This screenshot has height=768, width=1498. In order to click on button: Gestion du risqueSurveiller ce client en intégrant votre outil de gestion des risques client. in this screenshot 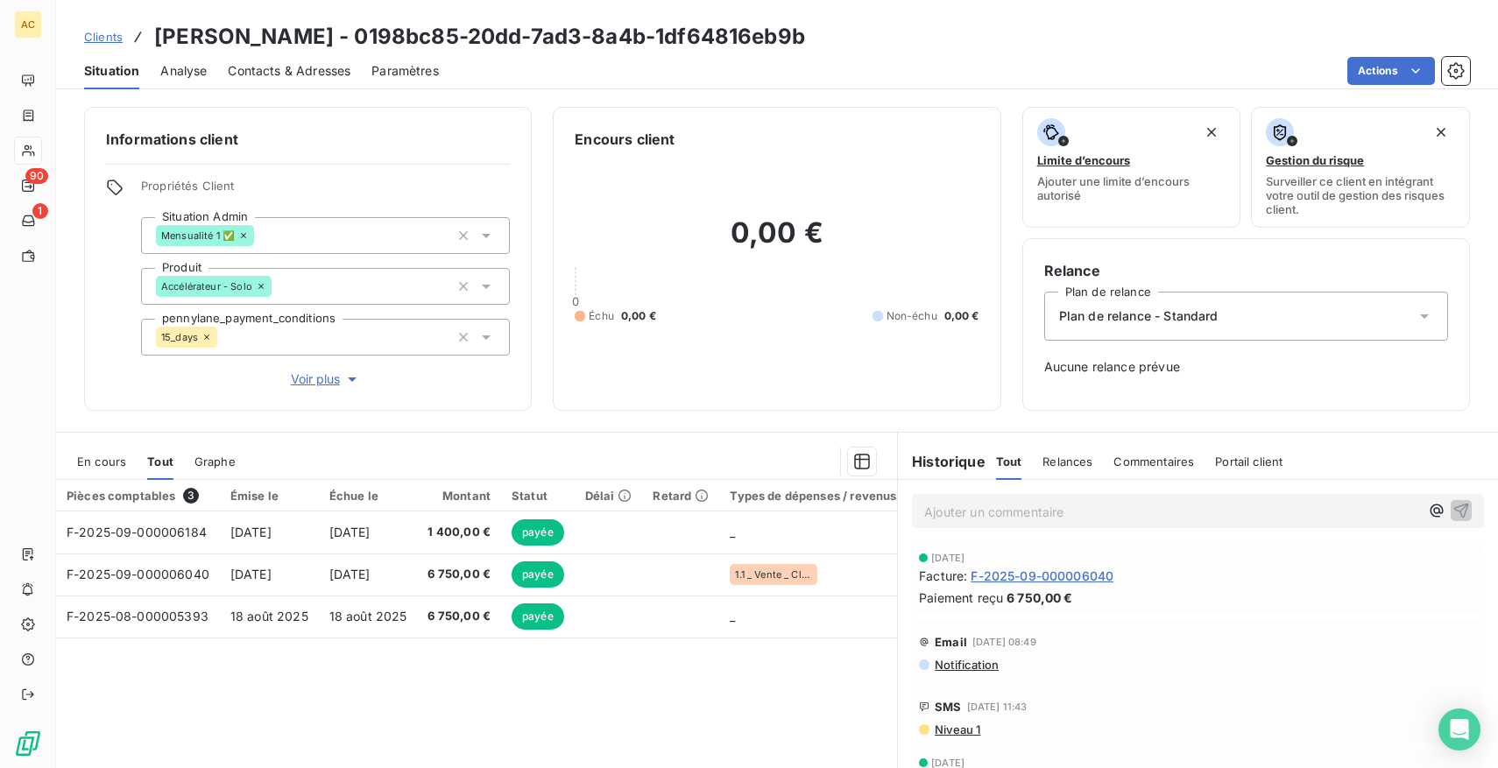, I will do `click(1360, 167)`.